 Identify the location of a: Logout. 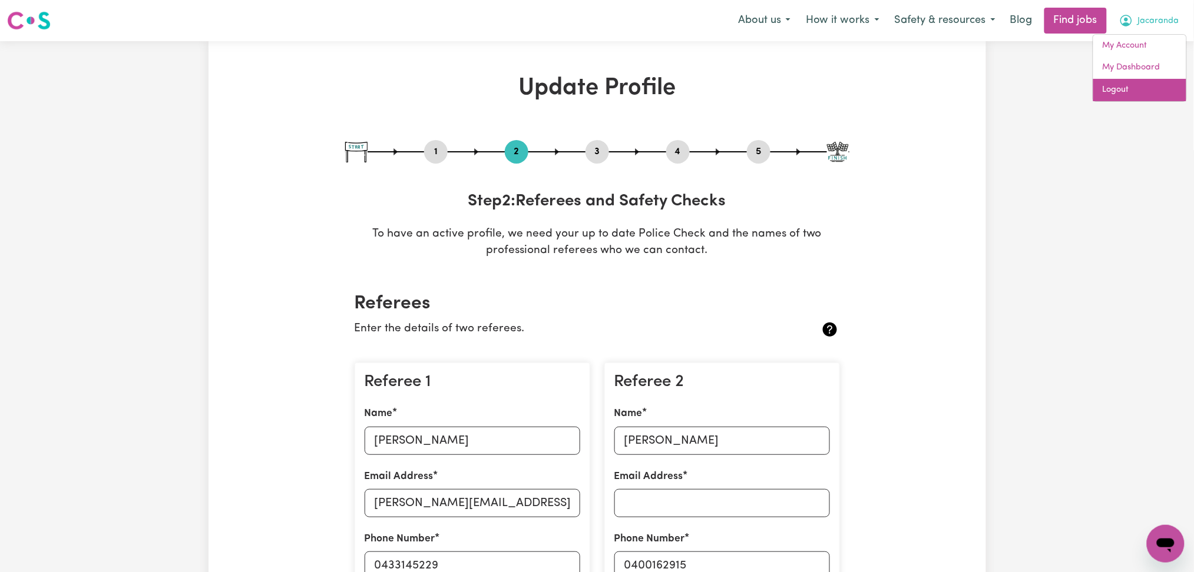
(1140, 90).